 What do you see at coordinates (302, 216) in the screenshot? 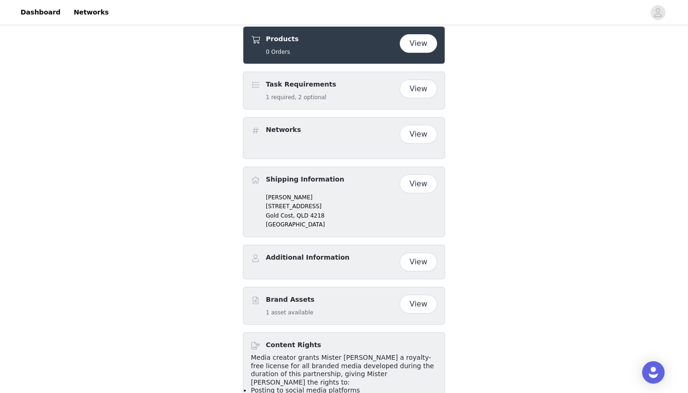
I see `span: QLD` at bounding box center [302, 216].